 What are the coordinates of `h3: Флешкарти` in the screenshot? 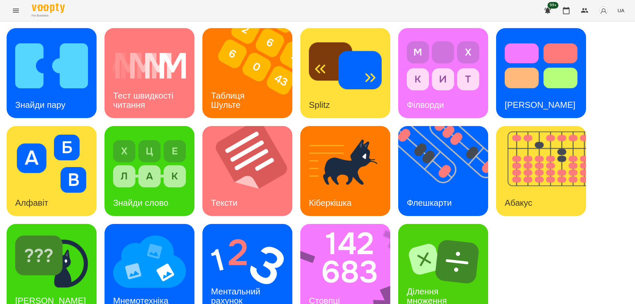 It's located at (429, 203).